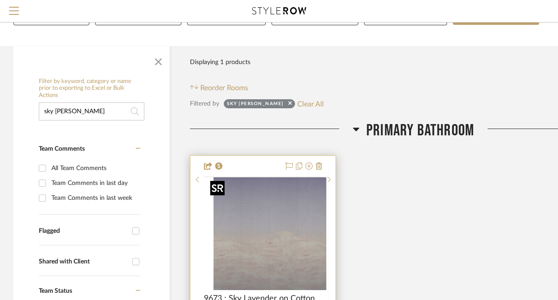  What do you see at coordinates (158, 60) in the screenshot?
I see `button: Close` at bounding box center [158, 60].